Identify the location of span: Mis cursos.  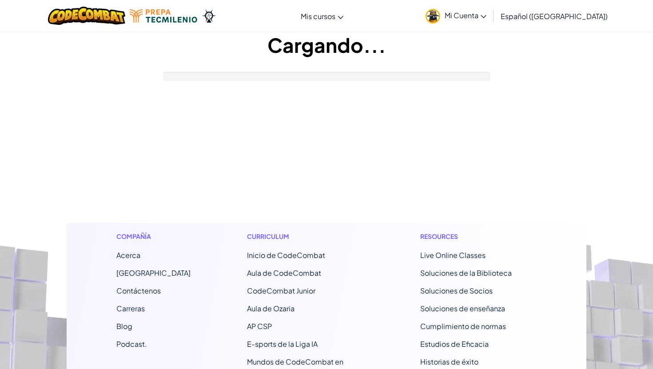
(318, 16).